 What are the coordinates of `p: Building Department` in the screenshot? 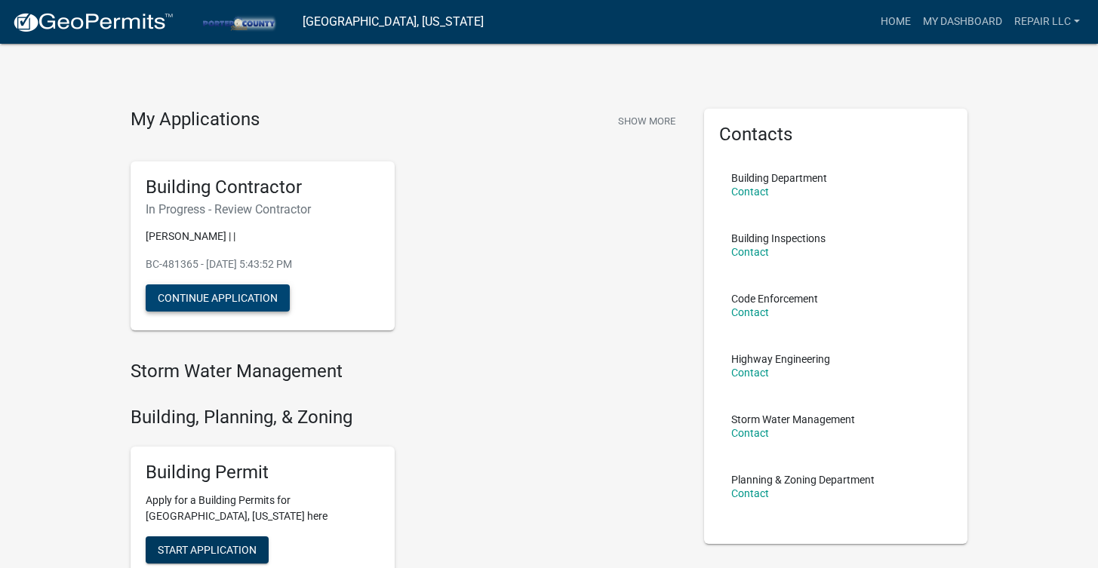 It's located at (779, 178).